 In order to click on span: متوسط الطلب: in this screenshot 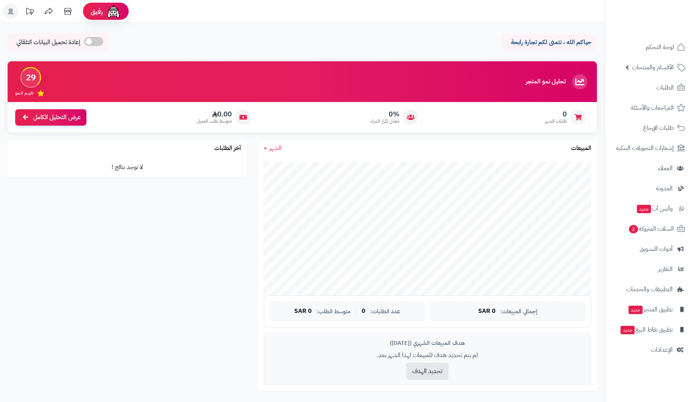, I will do `click(333, 311)`.